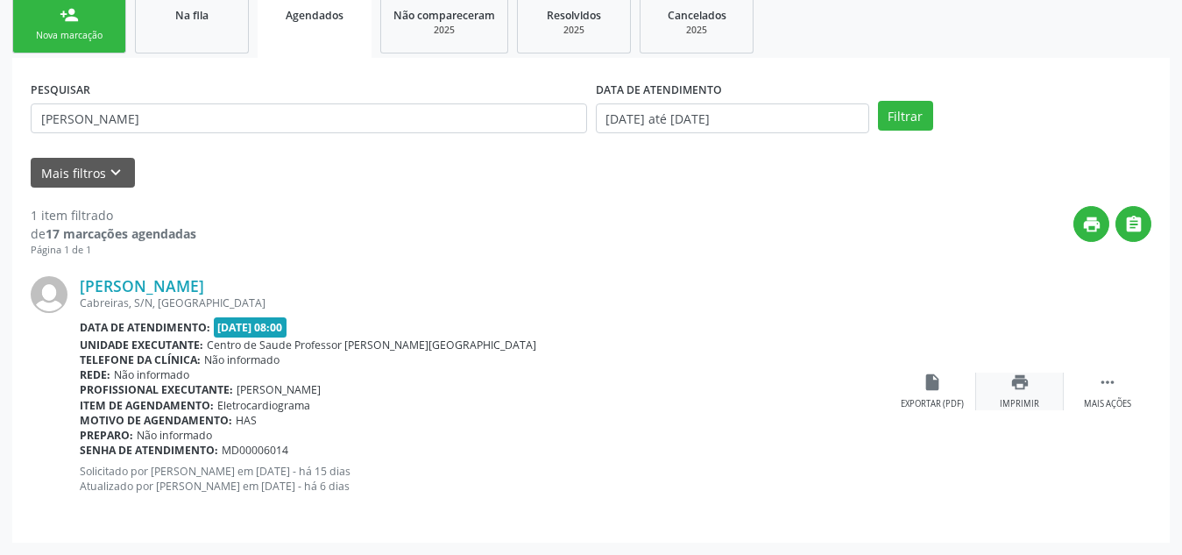 The width and height of the screenshot is (1182, 555). What do you see at coordinates (933, 404) in the screenshot?
I see `div: Exportar (PDF)` at bounding box center [933, 404].